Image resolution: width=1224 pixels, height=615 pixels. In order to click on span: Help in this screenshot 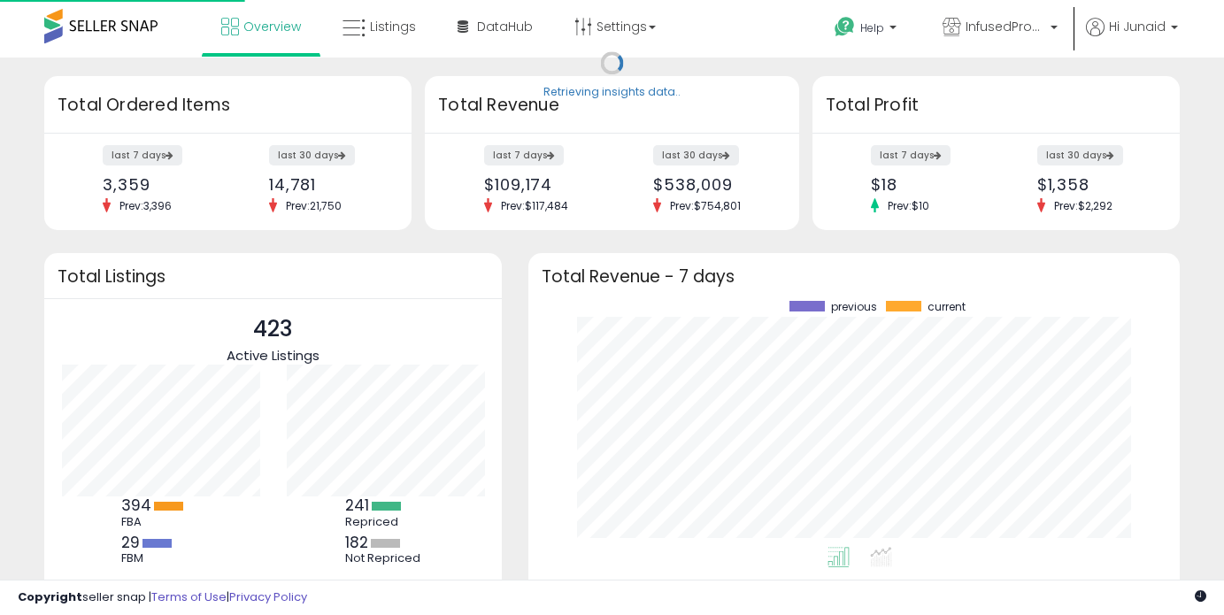, I will do `click(872, 27)`.